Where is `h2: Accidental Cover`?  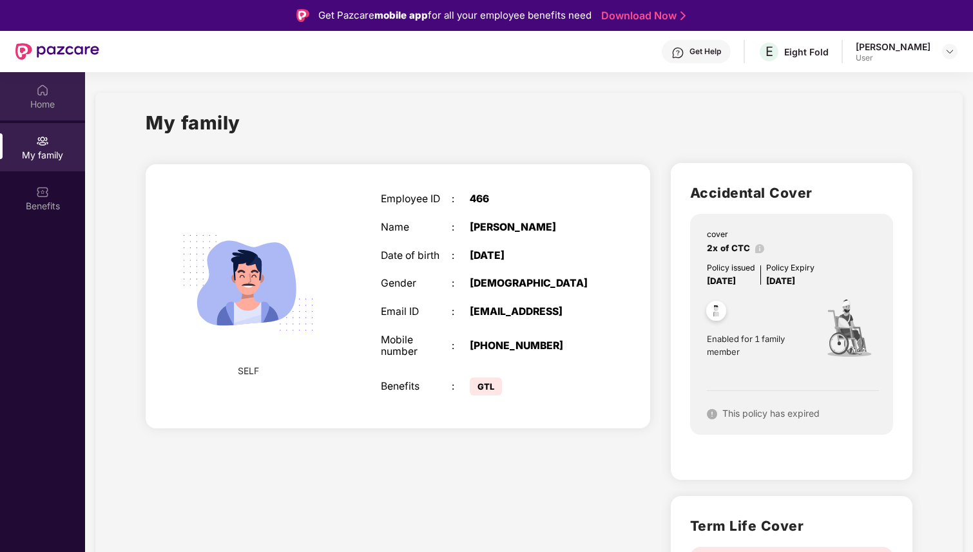 h2: Accidental Cover is located at coordinates (792, 193).